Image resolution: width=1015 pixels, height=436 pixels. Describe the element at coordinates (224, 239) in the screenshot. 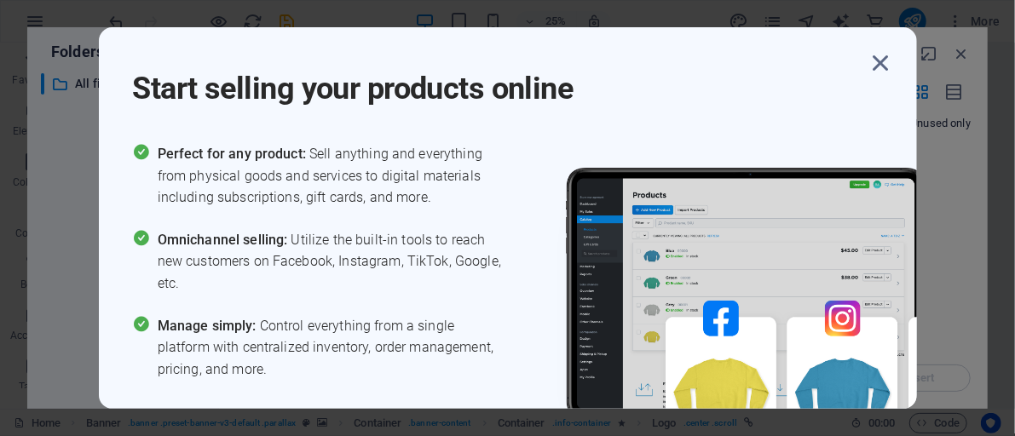

I see `span: Omnichannel selling:` at that location.